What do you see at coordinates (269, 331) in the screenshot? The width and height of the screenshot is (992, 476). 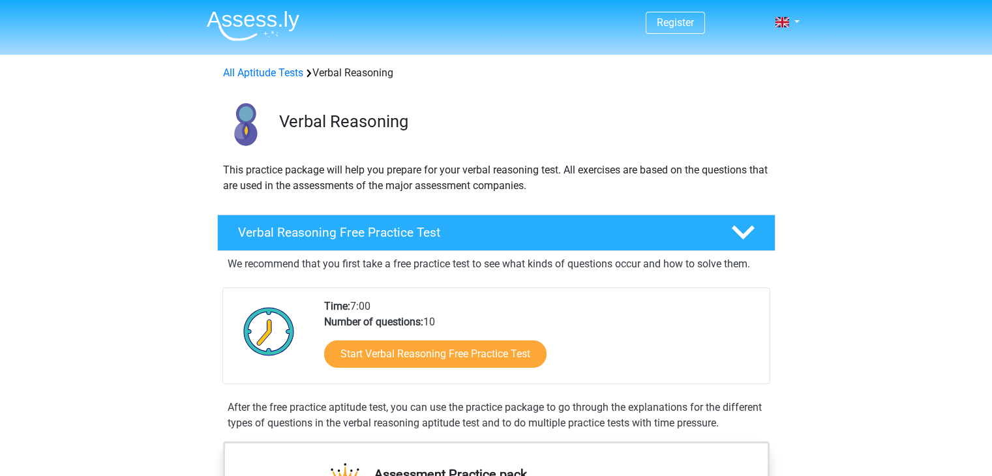 I see `img: Clock` at bounding box center [269, 331].